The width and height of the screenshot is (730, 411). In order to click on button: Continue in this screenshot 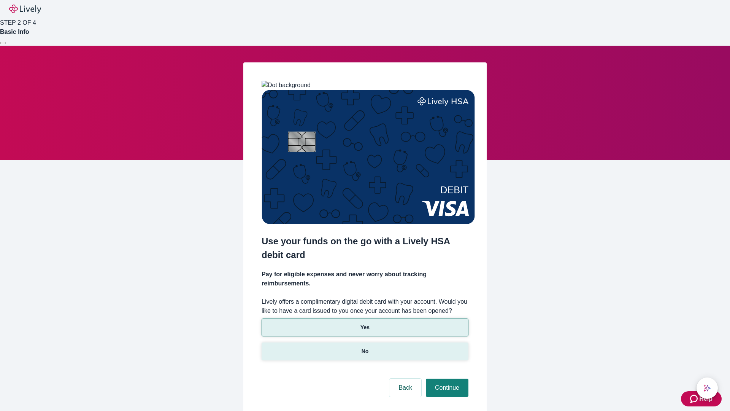, I will do `click(447, 387)`.